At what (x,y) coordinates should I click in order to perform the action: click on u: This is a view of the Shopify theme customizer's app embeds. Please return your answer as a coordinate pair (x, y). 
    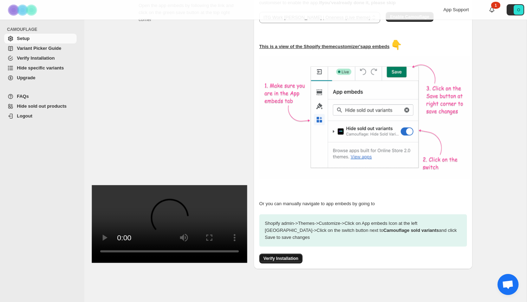
    Looking at the image, I should click on (324, 46).